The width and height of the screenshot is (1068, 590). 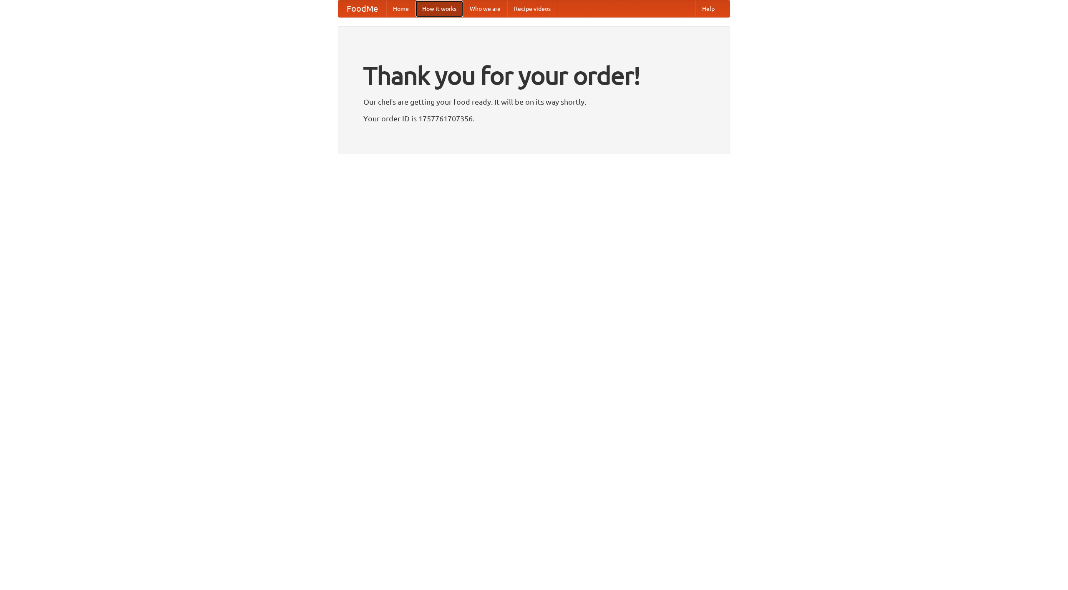 What do you see at coordinates (362, 9) in the screenshot?
I see `a: FoodMe` at bounding box center [362, 9].